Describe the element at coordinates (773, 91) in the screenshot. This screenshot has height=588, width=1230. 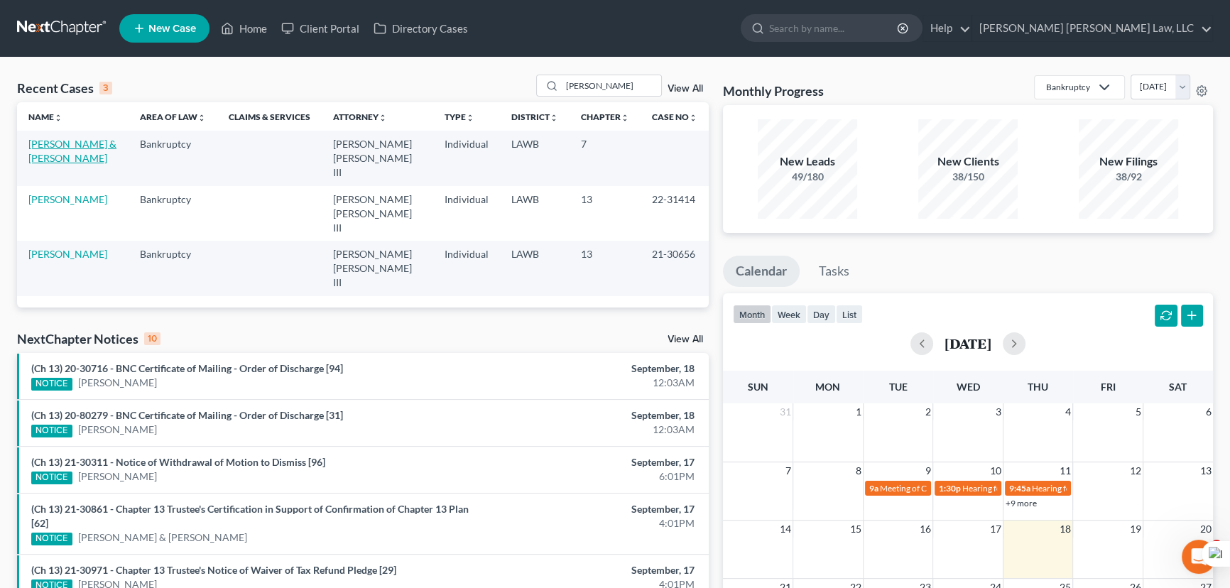
I see `h3: Monthly Progress` at that location.